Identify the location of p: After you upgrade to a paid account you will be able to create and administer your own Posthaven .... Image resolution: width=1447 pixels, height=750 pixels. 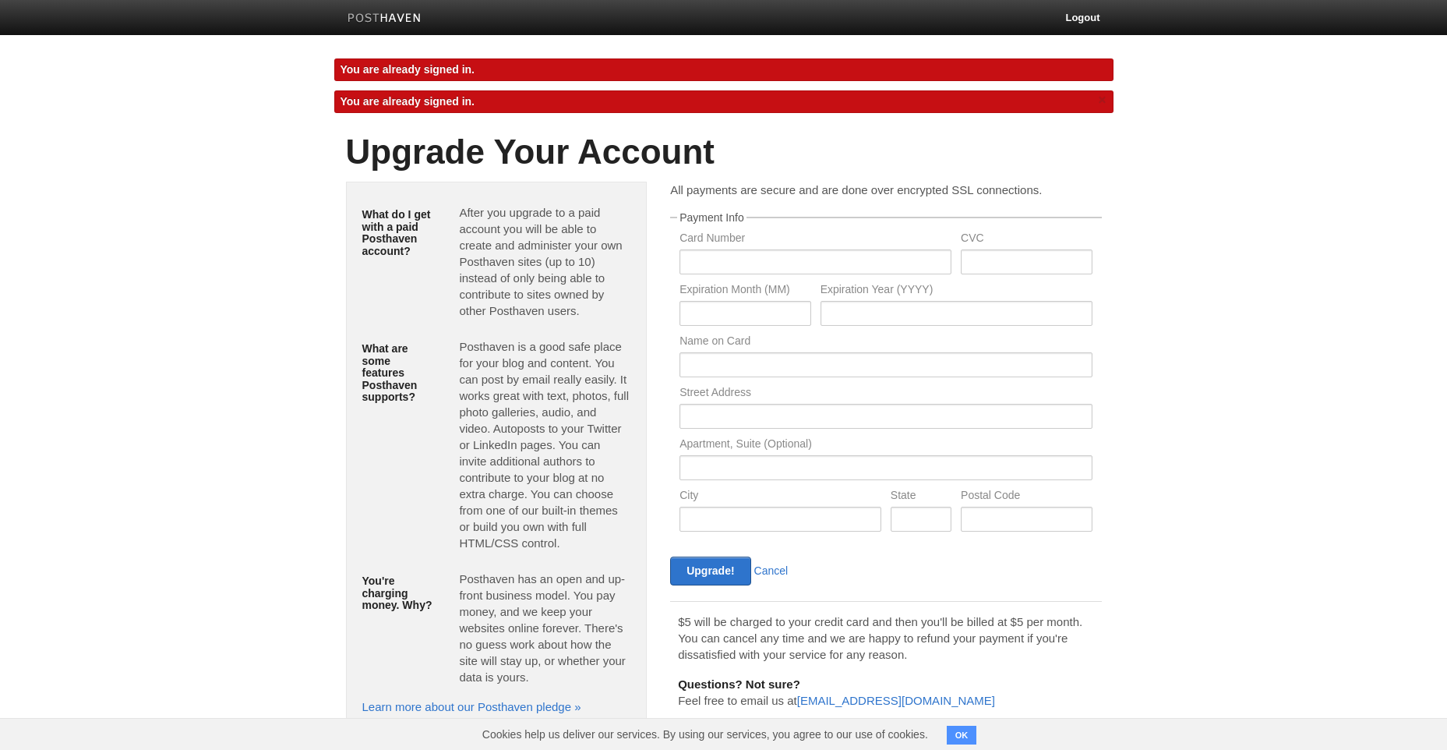
(545, 261).